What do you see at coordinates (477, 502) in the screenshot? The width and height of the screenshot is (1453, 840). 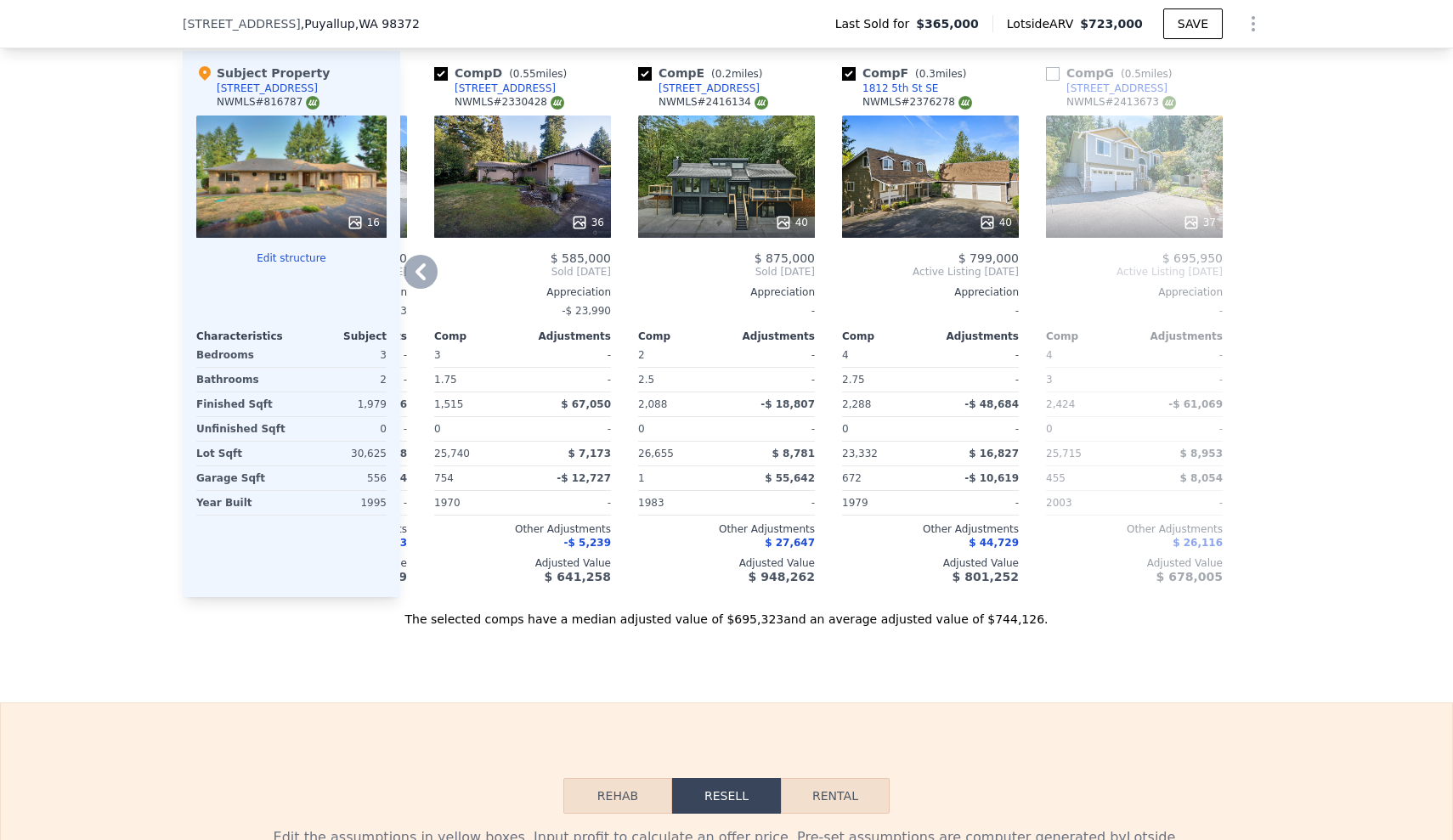 I see `div: 1970` at bounding box center [477, 502].